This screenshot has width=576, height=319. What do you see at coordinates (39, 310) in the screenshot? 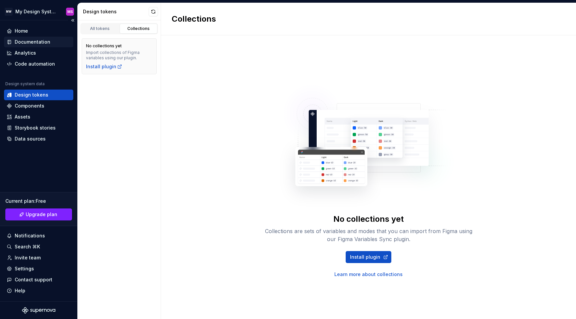
I see `a: Supernova Logo` at bounding box center [39, 310].